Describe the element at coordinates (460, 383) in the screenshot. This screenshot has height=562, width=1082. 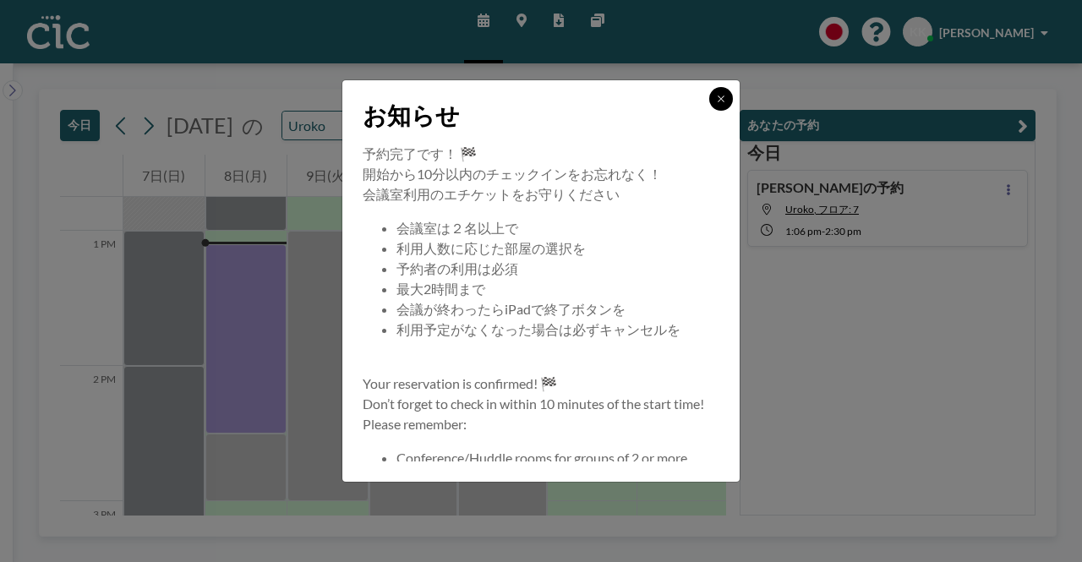
I see `span: Your reservation is confirmed! 🏁` at that location.